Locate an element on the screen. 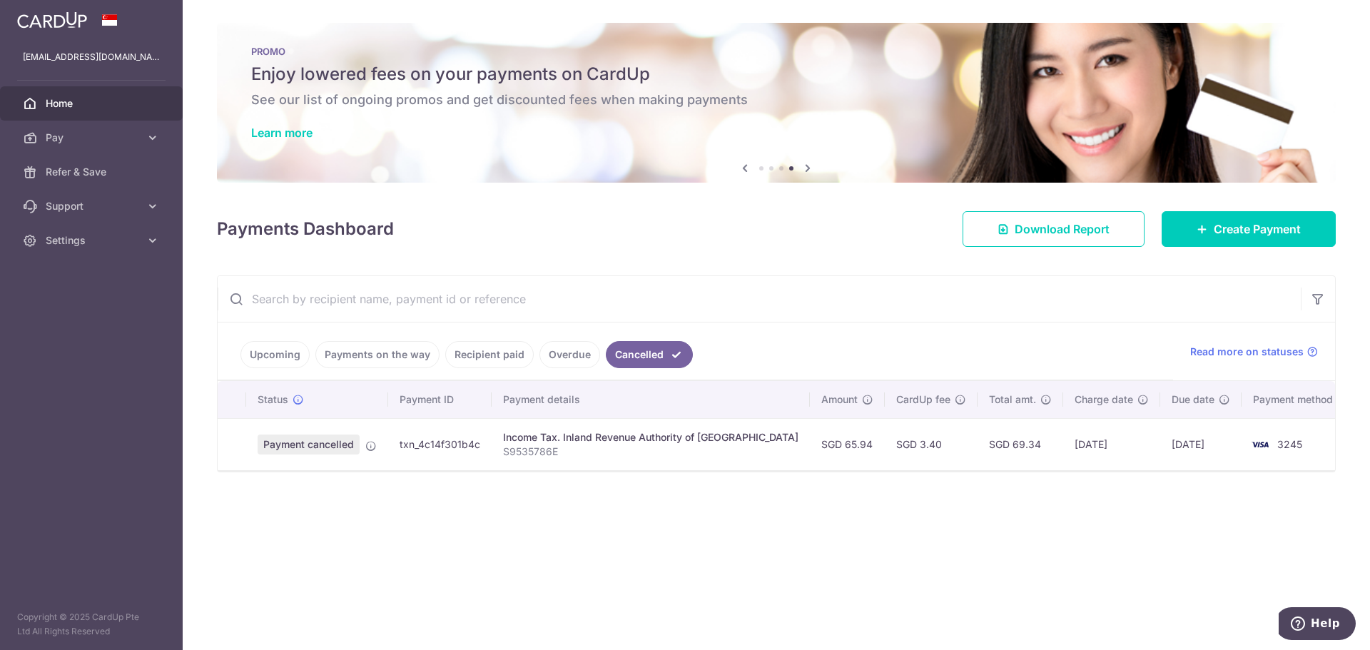  a: Overdue is located at coordinates (569, 355).